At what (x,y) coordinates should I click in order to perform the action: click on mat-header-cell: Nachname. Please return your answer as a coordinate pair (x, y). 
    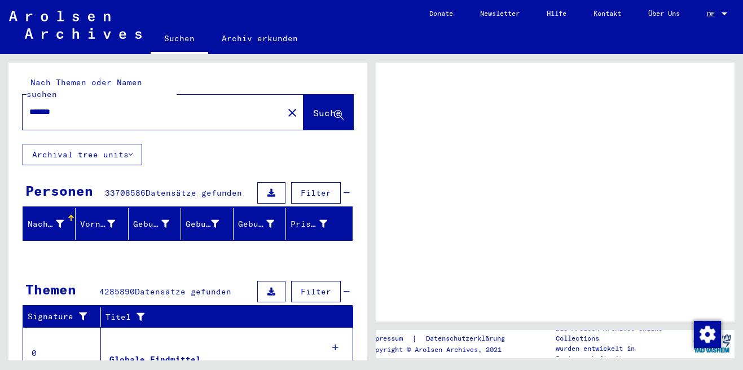
    Looking at the image, I should click on (49, 224).